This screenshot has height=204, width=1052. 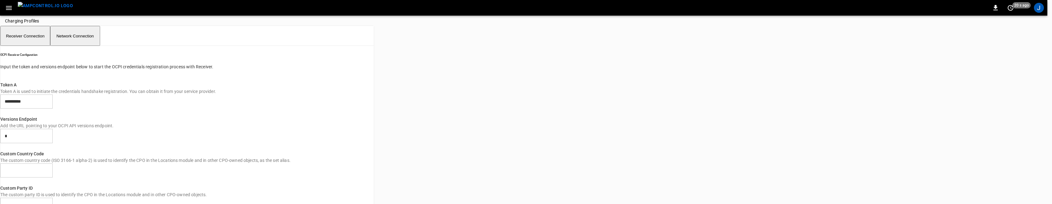 I want to click on div: profile-icon, so click(x=1039, y=8).